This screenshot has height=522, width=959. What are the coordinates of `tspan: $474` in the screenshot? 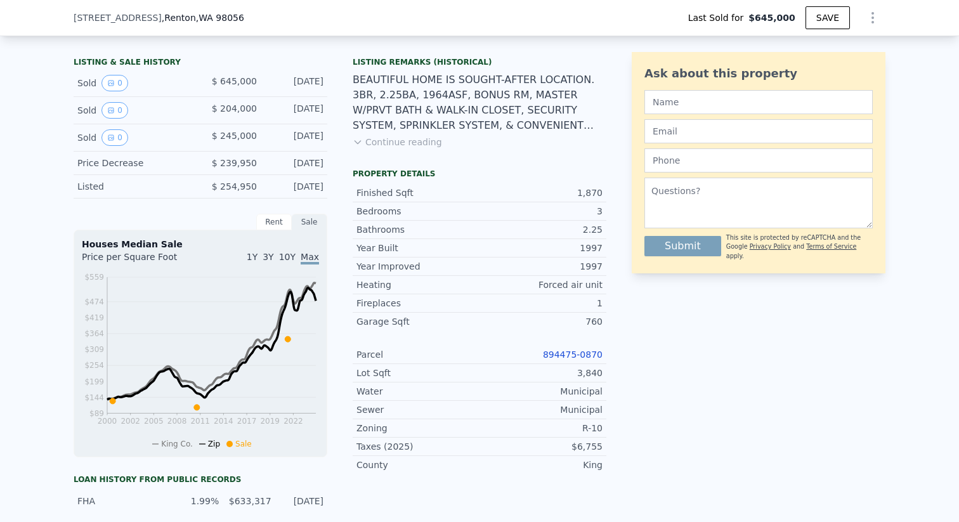 It's located at (94, 302).